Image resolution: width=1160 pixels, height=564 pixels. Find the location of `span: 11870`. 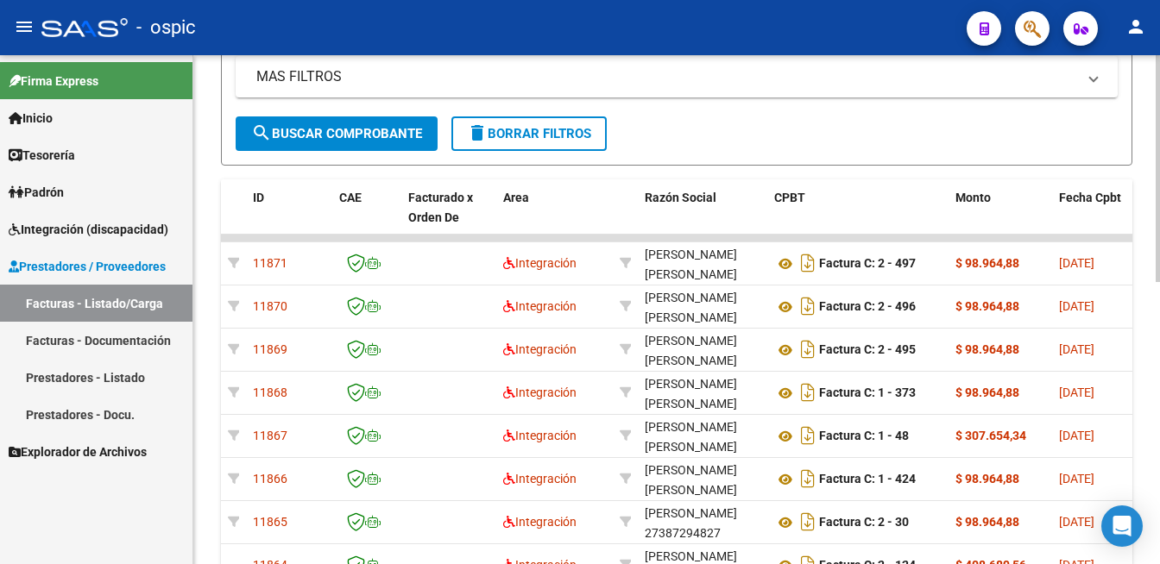

span: 11870 is located at coordinates (270, 306).